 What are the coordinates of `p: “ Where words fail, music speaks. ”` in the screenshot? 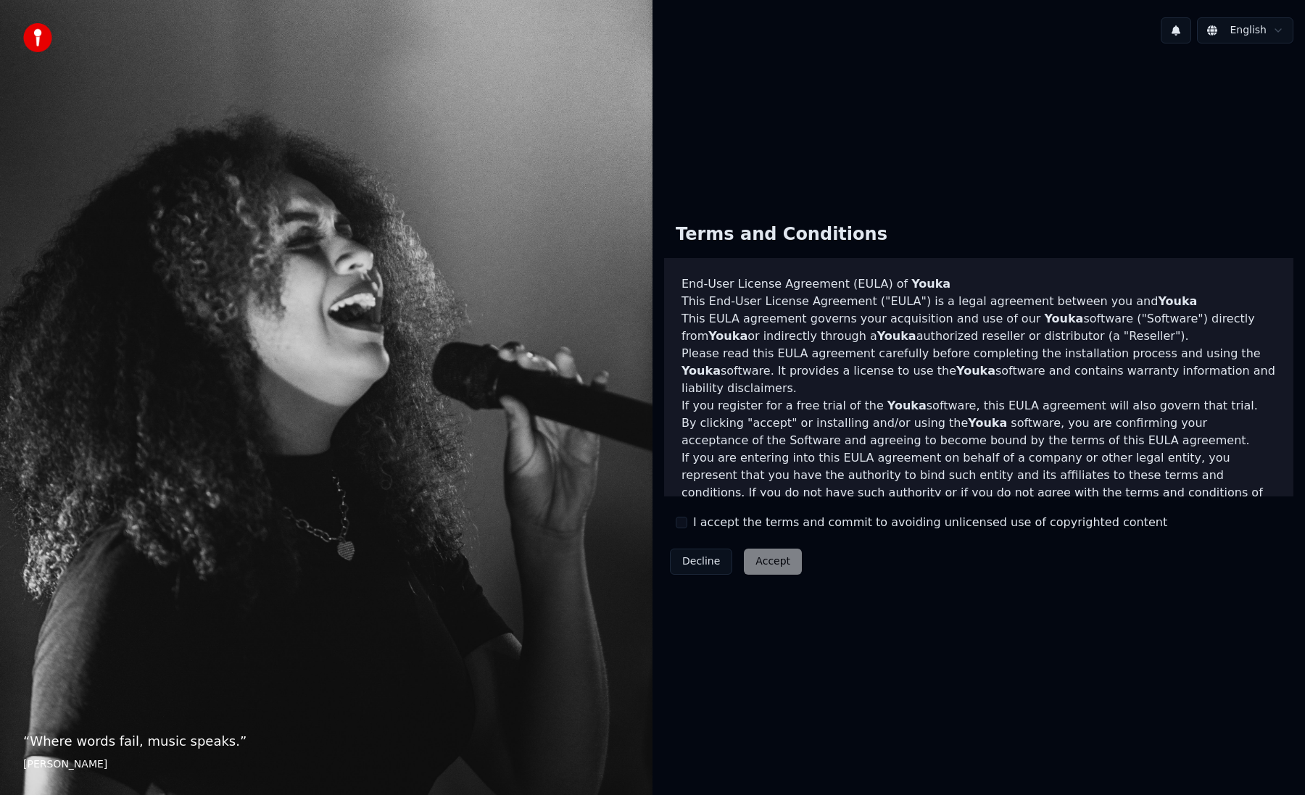 It's located at (326, 742).